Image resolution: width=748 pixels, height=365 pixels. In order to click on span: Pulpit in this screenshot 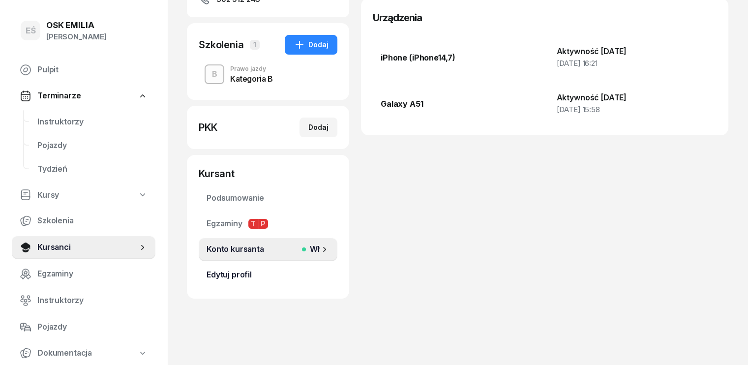, I will do `click(92, 70)`.